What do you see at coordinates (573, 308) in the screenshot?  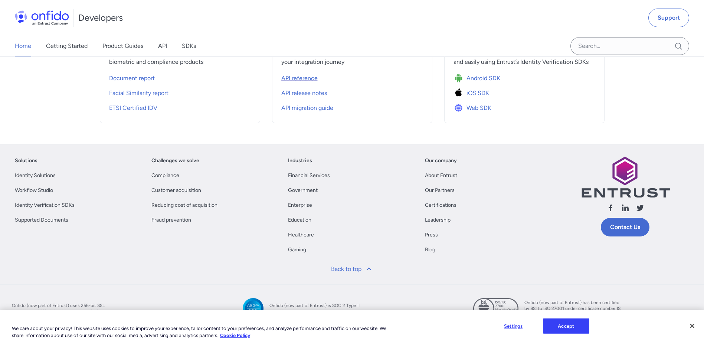 I see `span: Onfido (now part of Entrust) has been certified by BSI to ISO 27001 under certificate number IS 6...` at bounding box center [573, 308].